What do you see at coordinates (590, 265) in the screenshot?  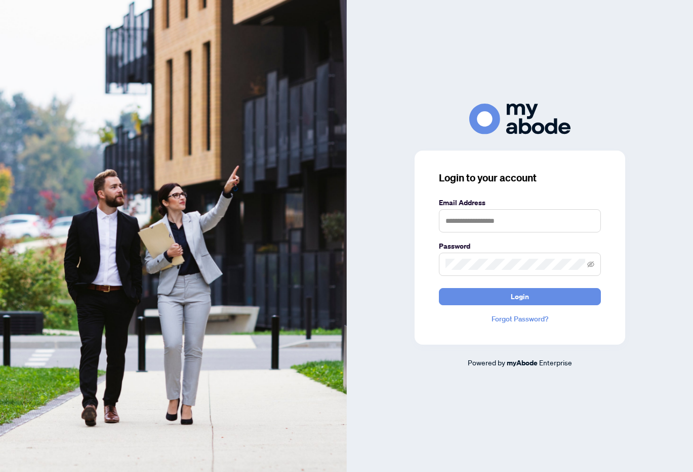 I see `span: eye-invisible` at bounding box center [590, 265].